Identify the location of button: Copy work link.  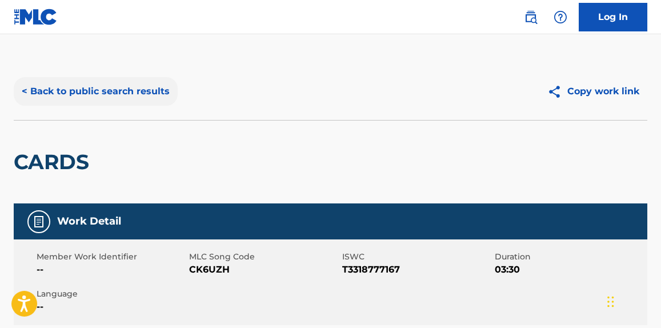
(593, 91).